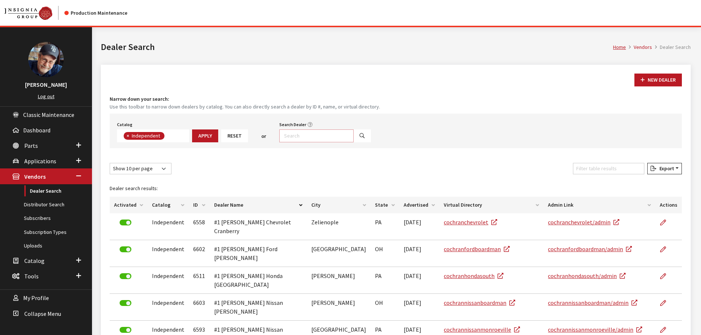 The width and height of the screenshot is (701, 335). I want to click on a: Home, so click(619, 47).